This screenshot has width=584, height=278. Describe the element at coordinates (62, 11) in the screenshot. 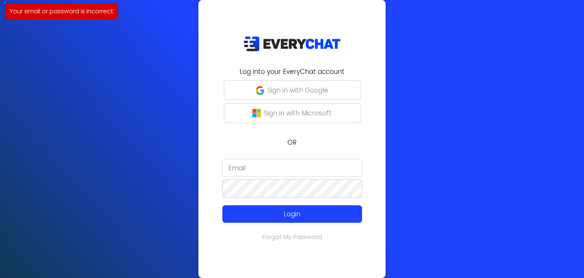

I see `p: Your email or password is incorrect.` at that location.